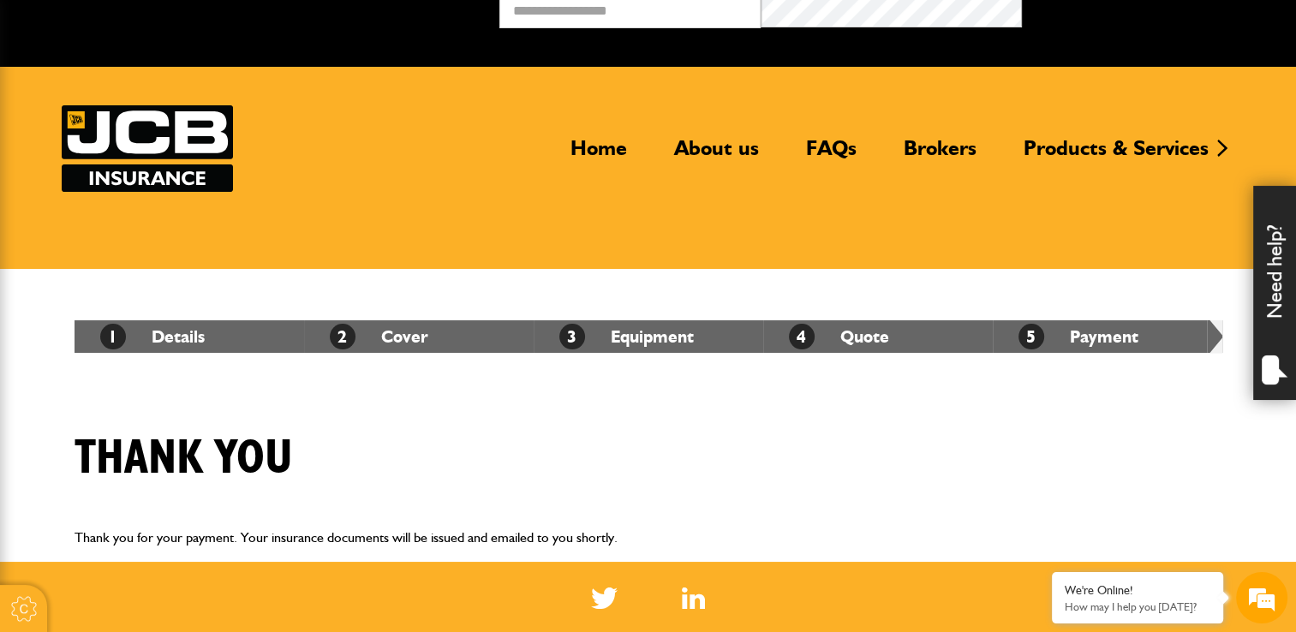 The image size is (1296, 632). What do you see at coordinates (147, 148) in the screenshot?
I see `img: JCB Insurance Services logo` at bounding box center [147, 148].